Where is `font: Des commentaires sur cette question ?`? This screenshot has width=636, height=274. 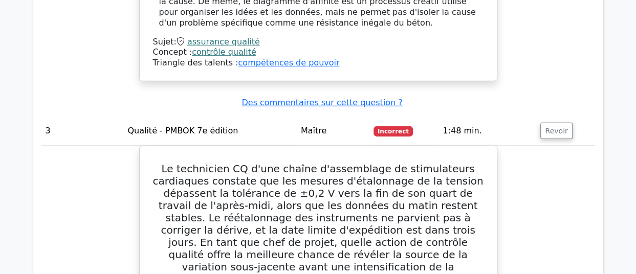
font: Des commentaires sur cette question ? is located at coordinates (322, 102).